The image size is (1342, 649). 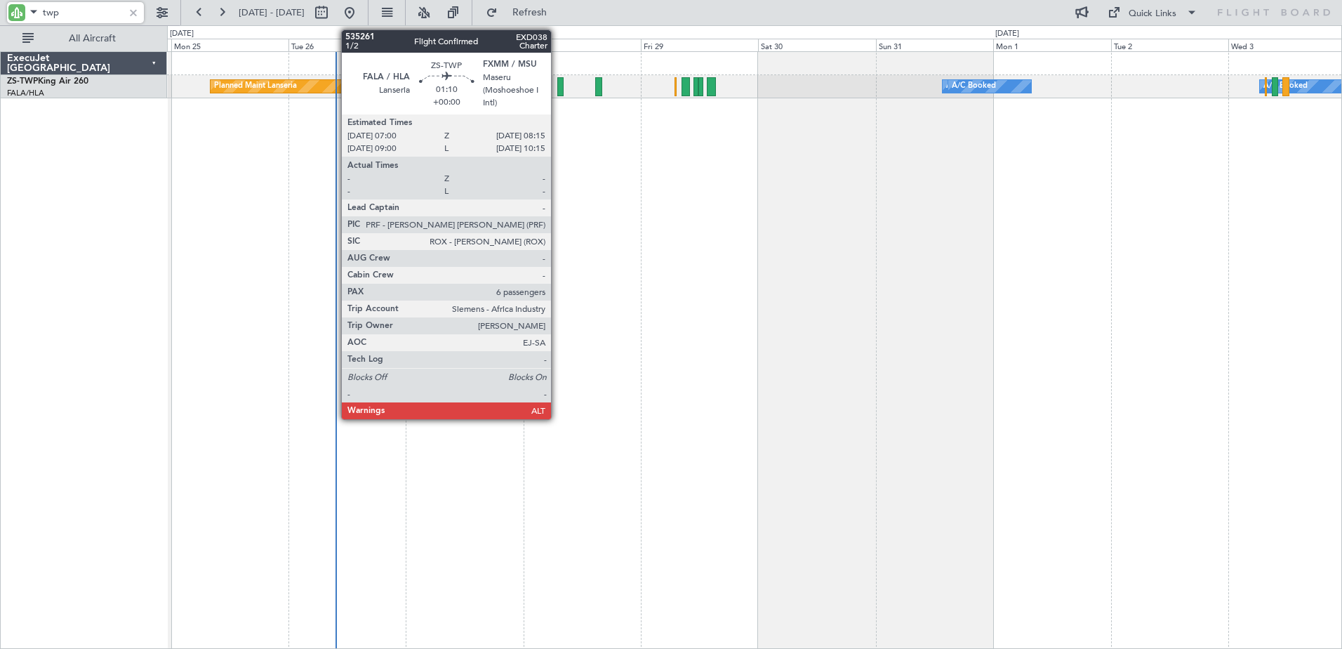 What do you see at coordinates (522, 13) in the screenshot?
I see `button: Refresh` at bounding box center [522, 13].